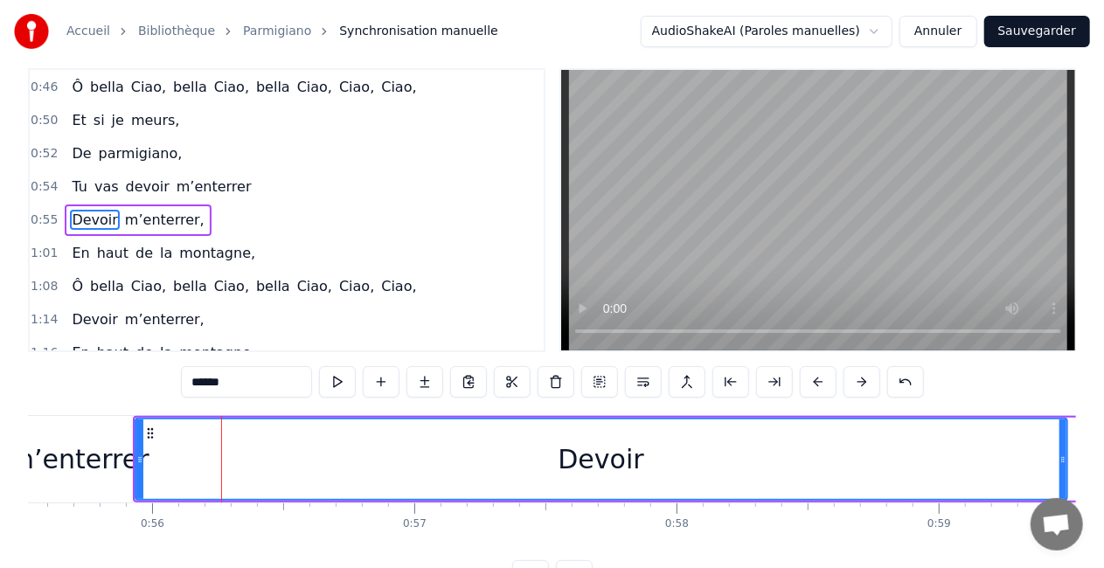  I want to click on span: Tu, so click(79, 186).